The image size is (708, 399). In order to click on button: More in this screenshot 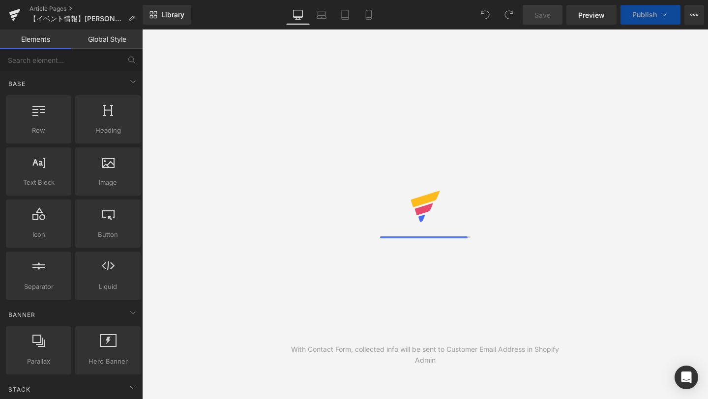, I will do `click(695, 15)`.